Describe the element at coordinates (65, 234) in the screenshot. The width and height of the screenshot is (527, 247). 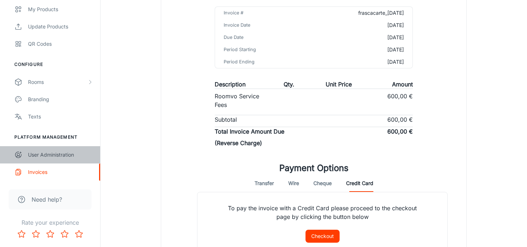
I see `button: Rate 4 star` at that location.